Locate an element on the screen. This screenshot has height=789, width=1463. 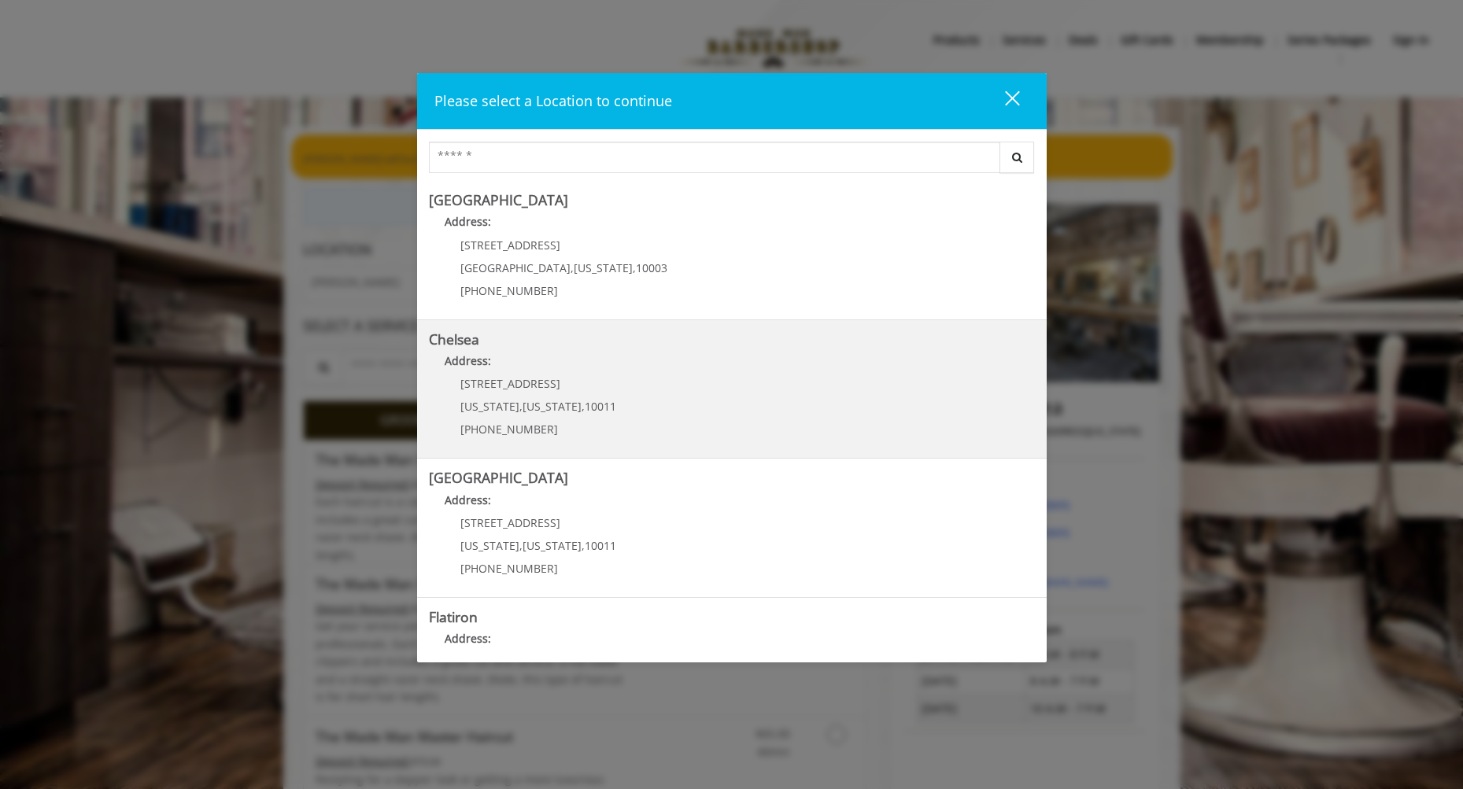
span: Please select a Location to continue is located at coordinates (553, 101).